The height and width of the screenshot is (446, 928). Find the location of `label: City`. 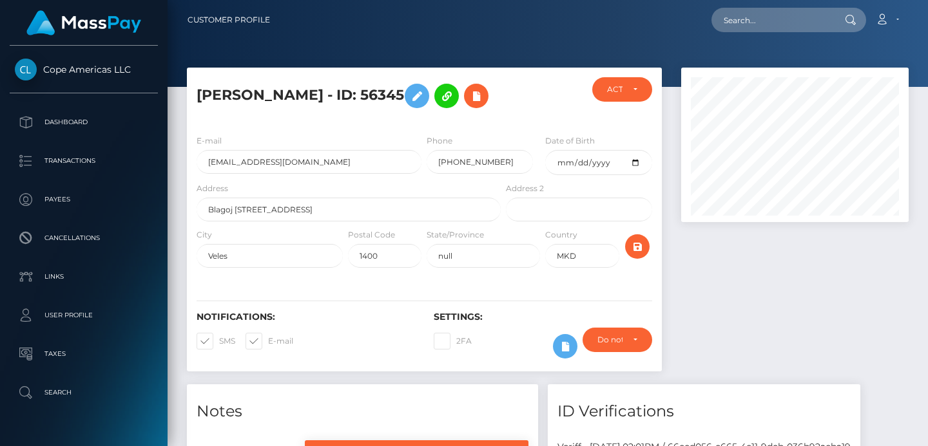

label: City is located at coordinates (204, 235).